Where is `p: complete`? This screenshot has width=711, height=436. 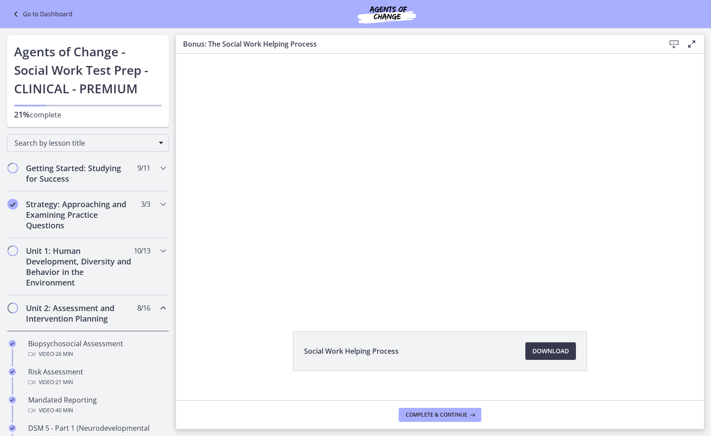
p: complete is located at coordinates (88, 114).